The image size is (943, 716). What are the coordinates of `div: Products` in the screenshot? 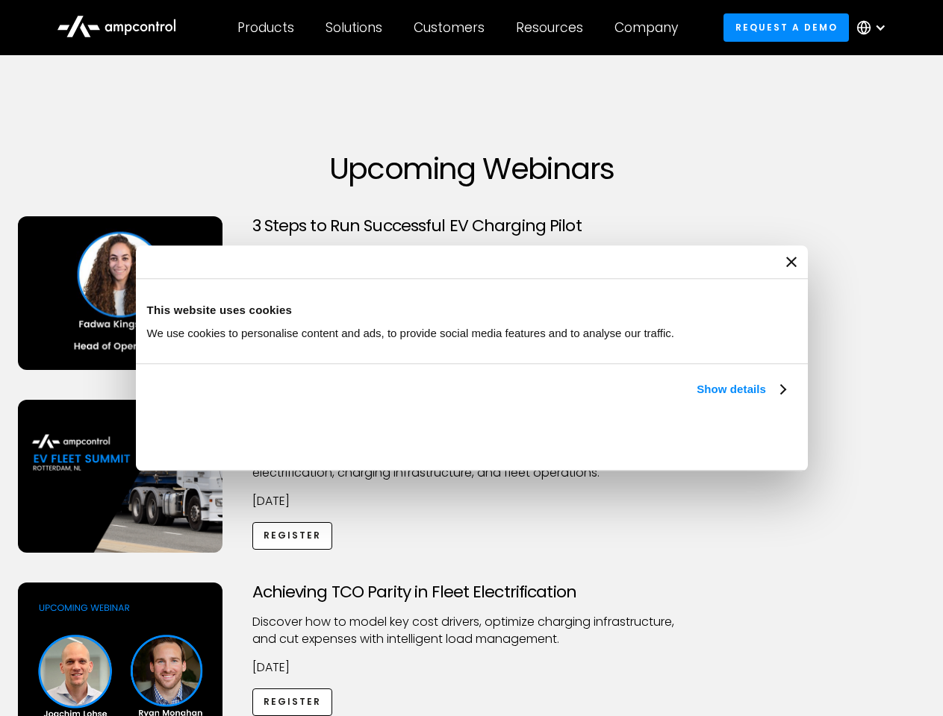 It's located at (266, 28).